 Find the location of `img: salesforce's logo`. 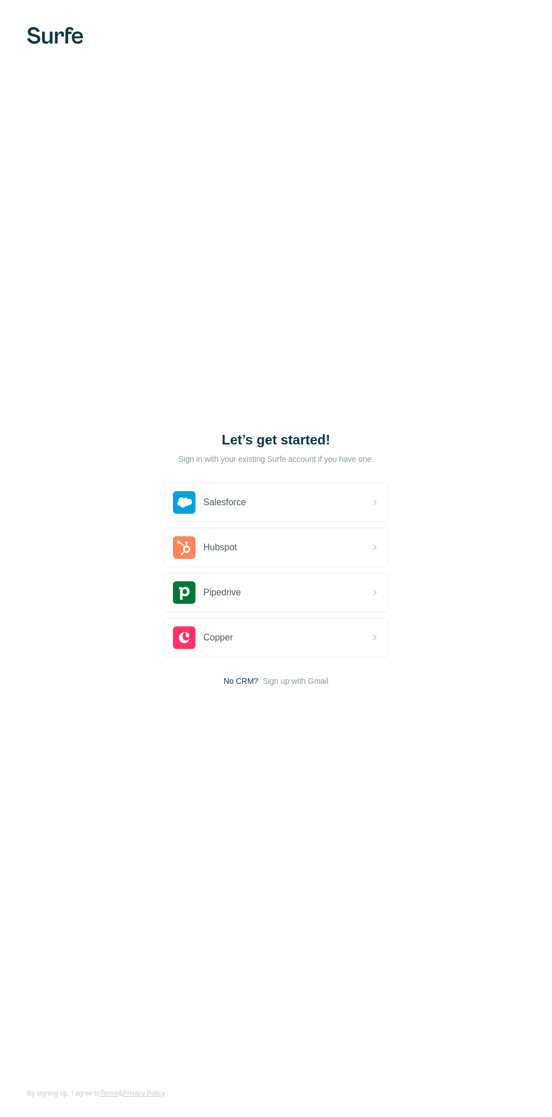

img: salesforce's logo is located at coordinates (184, 503).